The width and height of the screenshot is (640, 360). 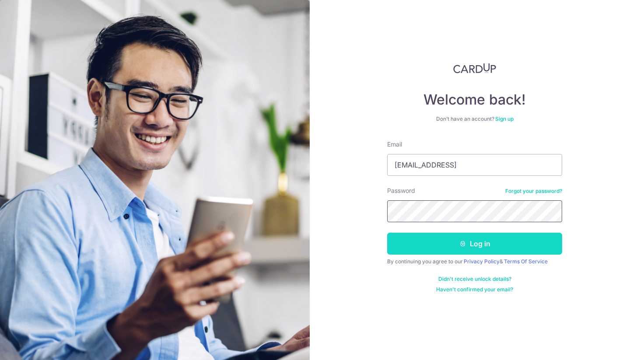 I want to click on a: Didn't receive unlock details?, so click(x=475, y=279).